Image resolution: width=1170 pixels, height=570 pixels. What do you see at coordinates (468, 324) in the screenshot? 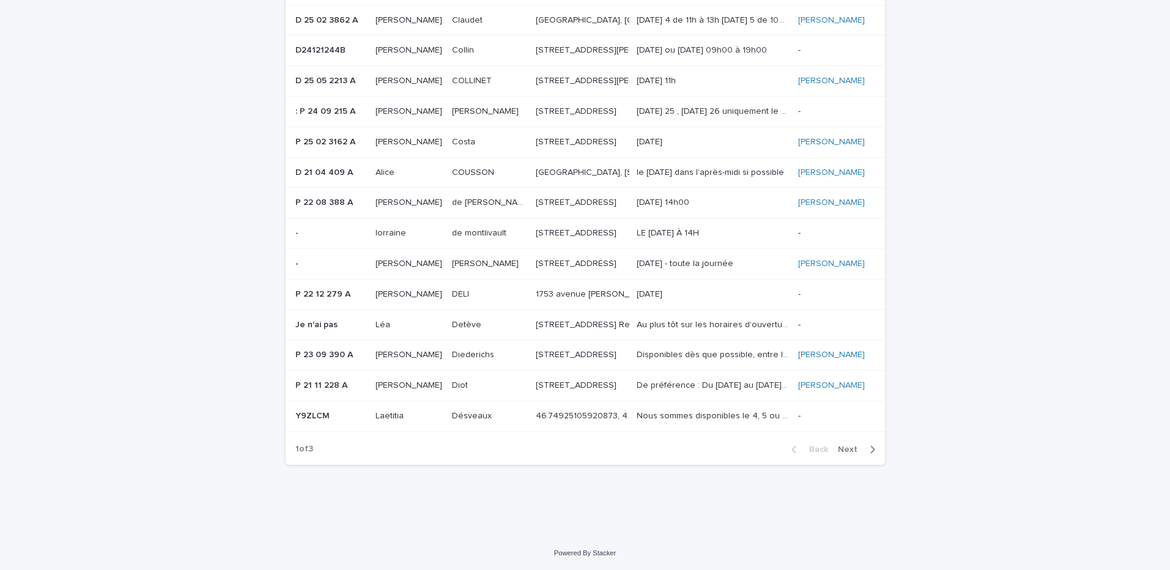
I see `p: Detève` at bounding box center [468, 324].